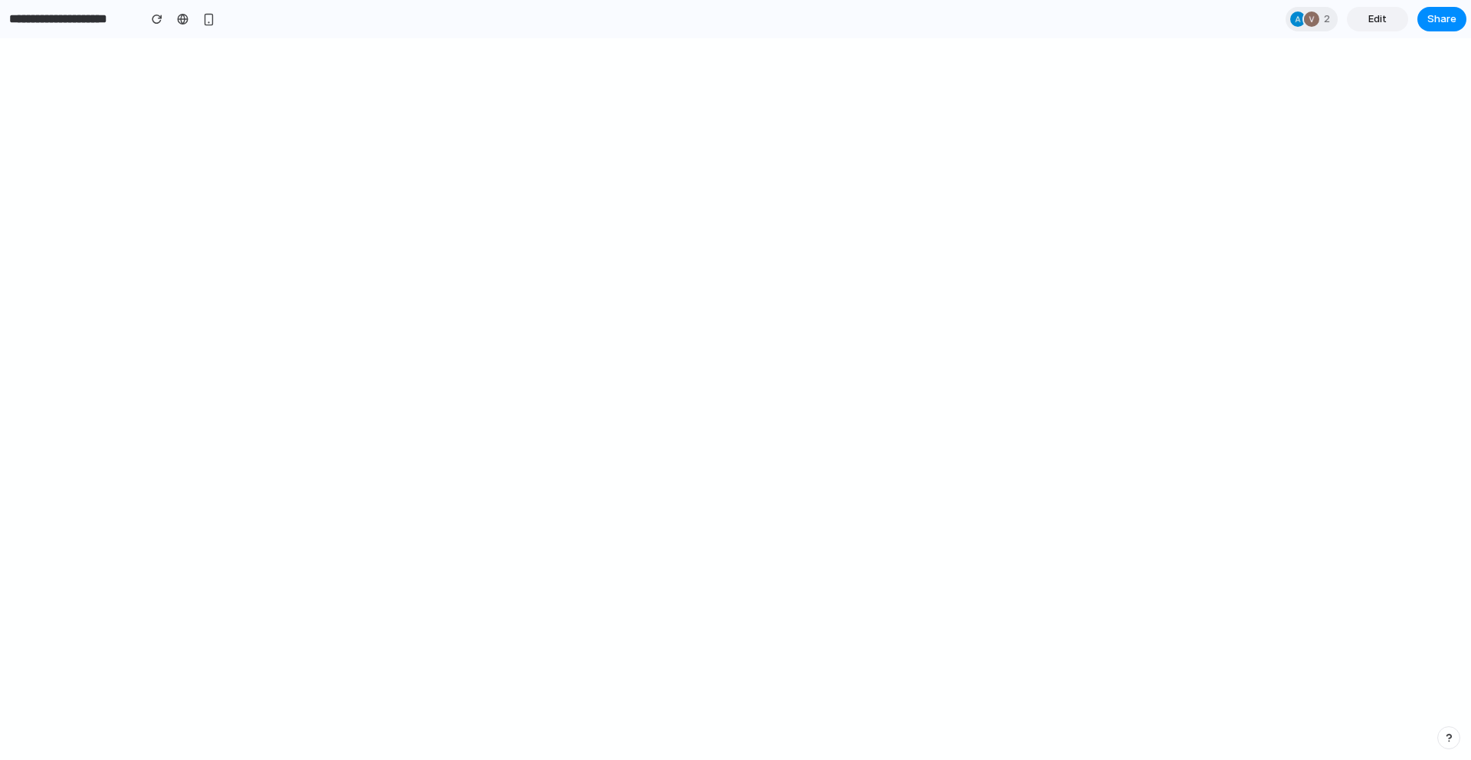 This screenshot has width=1471, height=760. What do you see at coordinates (1377, 19) in the screenshot?
I see `a: Edit` at bounding box center [1377, 19].